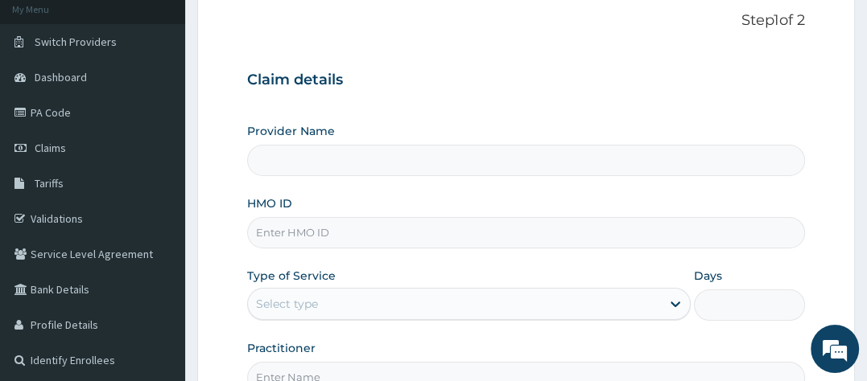 Image resolution: width=867 pixels, height=381 pixels. I want to click on label: Practitioner, so click(281, 348).